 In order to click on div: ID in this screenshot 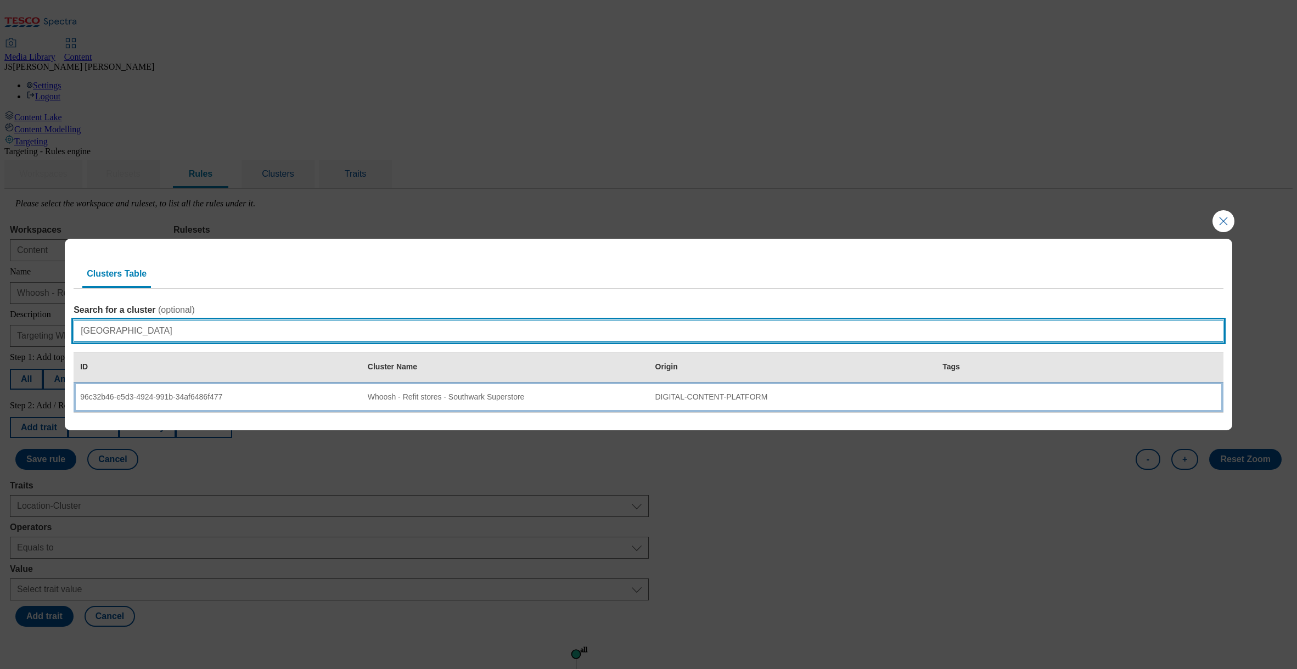, I will do `click(84, 367)`.